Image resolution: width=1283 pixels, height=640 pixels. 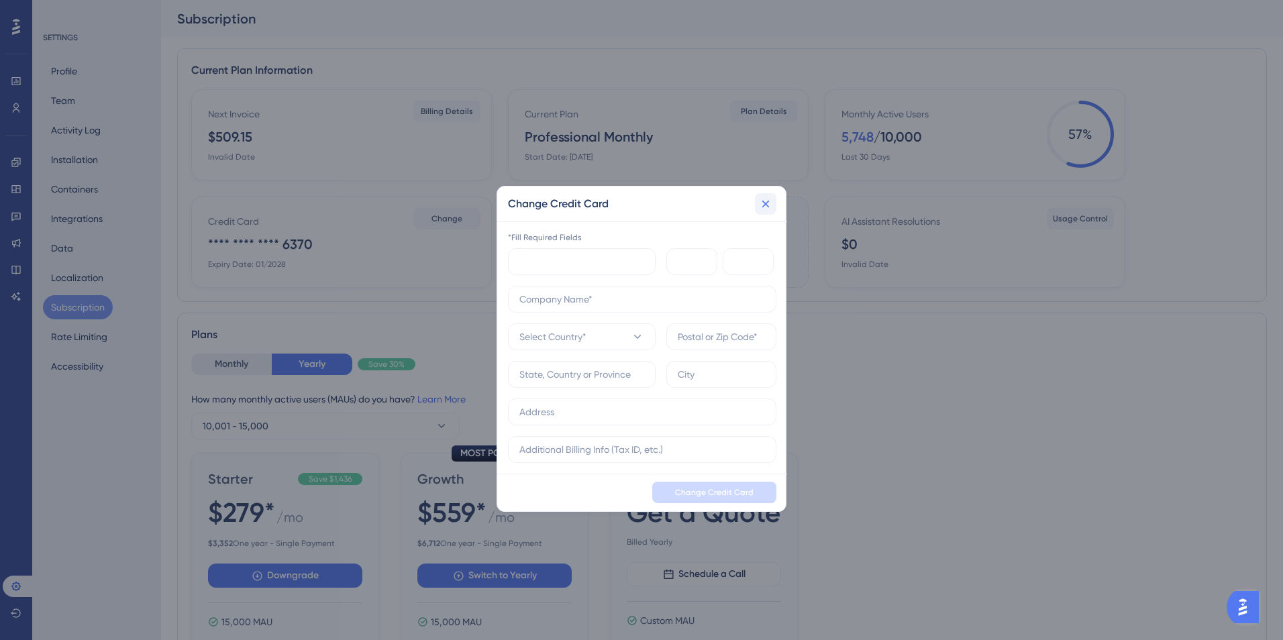 What do you see at coordinates (722, 375) in the screenshot?
I see `input: City` at bounding box center [722, 375].